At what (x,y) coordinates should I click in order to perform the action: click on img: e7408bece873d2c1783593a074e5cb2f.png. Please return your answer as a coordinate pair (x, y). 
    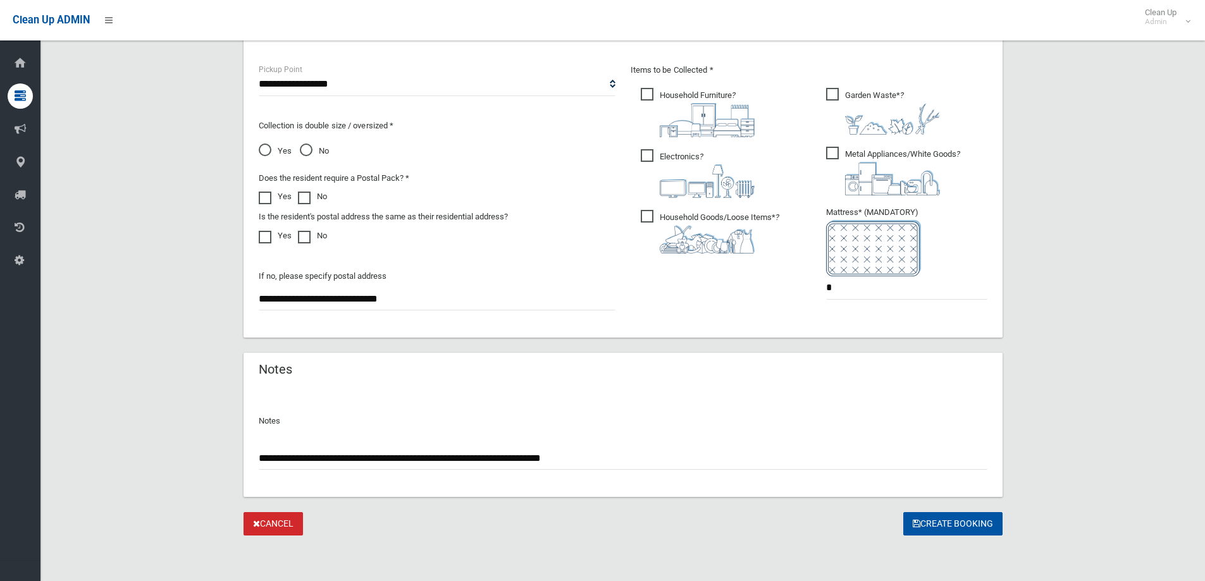
    Looking at the image, I should click on (873, 248).